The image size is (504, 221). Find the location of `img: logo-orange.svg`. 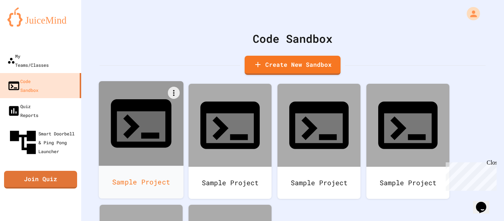

img: logo-orange.svg is located at coordinates (41, 17).